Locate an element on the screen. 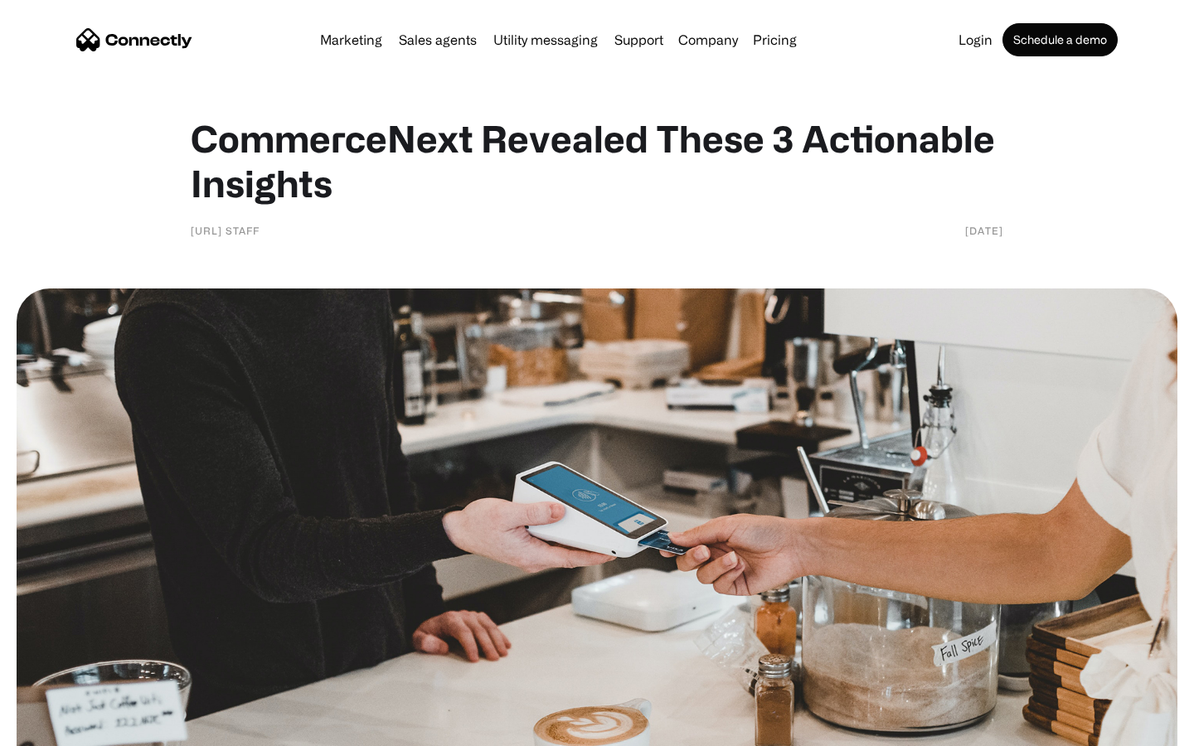 The width and height of the screenshot is (1194, 746). h1: CommerceNext Revealed These 3 Actionable Insights is located at coordinates (597, 161).